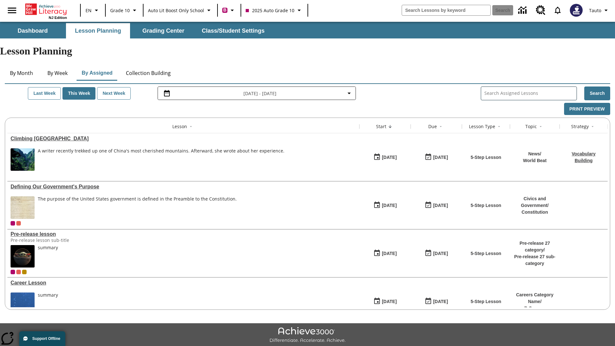 The image size is (615, 346). What do you see at coordinates (531, 93) in the screenshot?
I see `input: Search Assigned Lessons` at bounding box center [531, 93].